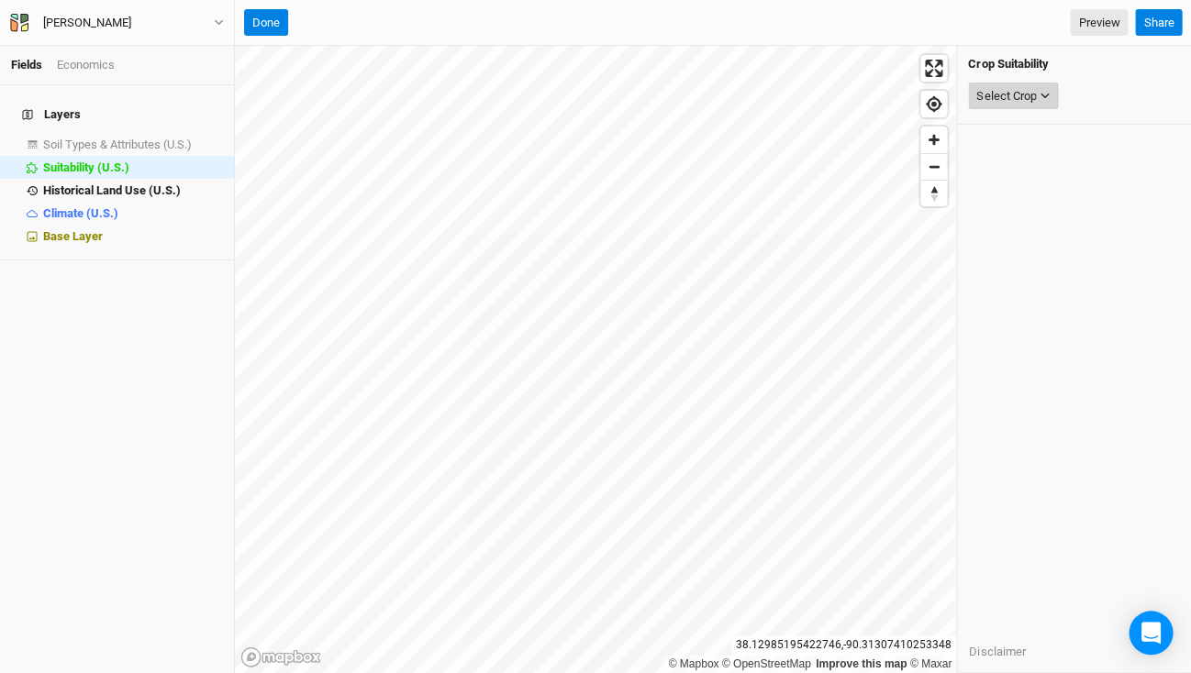 This screenshot has height=673, width=1191. What do you see at coordinates (861, 664) in the screenshot?
I see `a: Improve this map` at bounding box center [861, 664].